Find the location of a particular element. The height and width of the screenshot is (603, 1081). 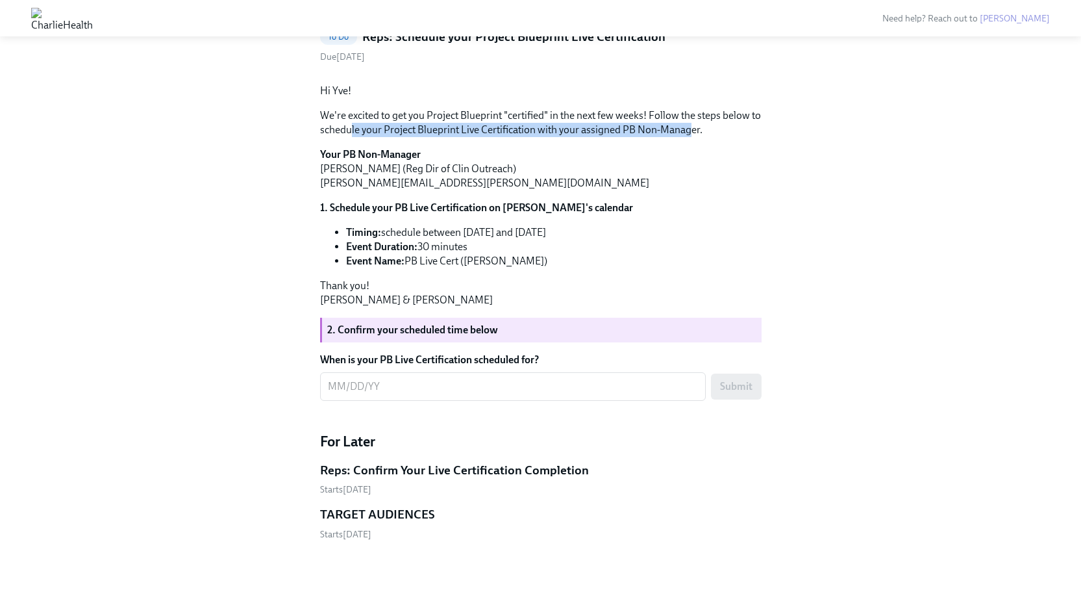

span: Wednesday, September 3rd 2025, 12:00 pm is located at coordinates (342, 57).